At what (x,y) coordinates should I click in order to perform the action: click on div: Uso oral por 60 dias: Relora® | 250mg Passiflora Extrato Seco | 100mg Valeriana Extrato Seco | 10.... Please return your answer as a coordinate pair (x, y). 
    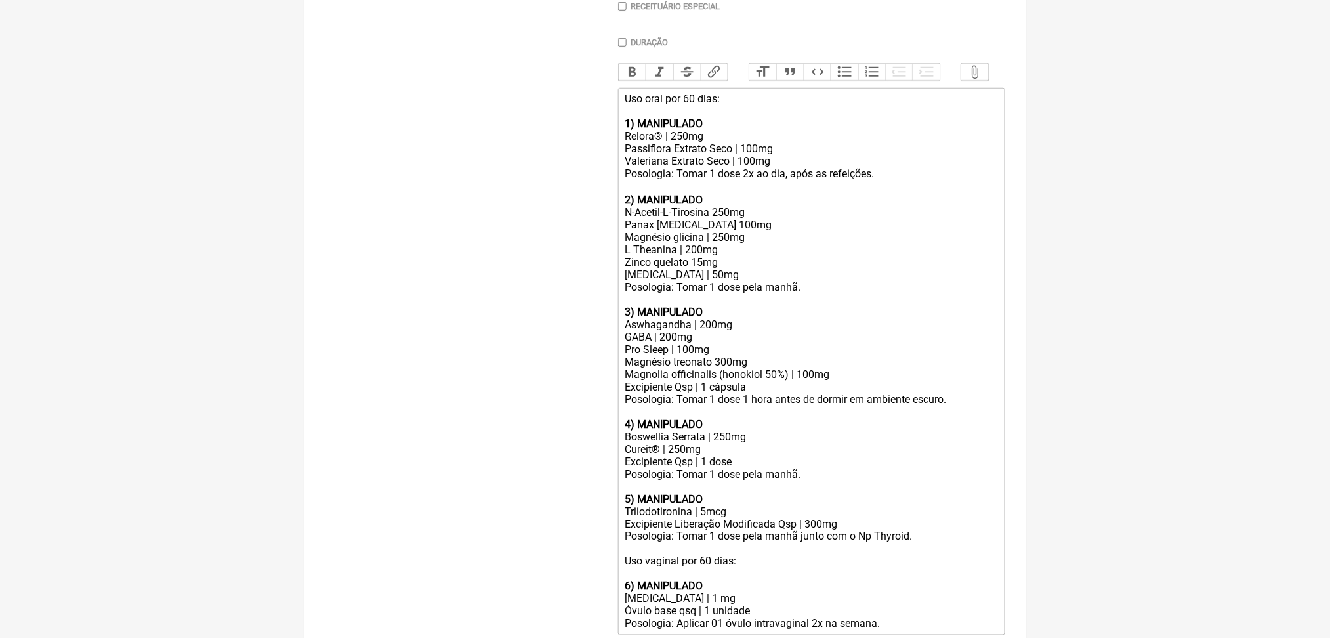
    Looking at the image, I should click on (811, 361).